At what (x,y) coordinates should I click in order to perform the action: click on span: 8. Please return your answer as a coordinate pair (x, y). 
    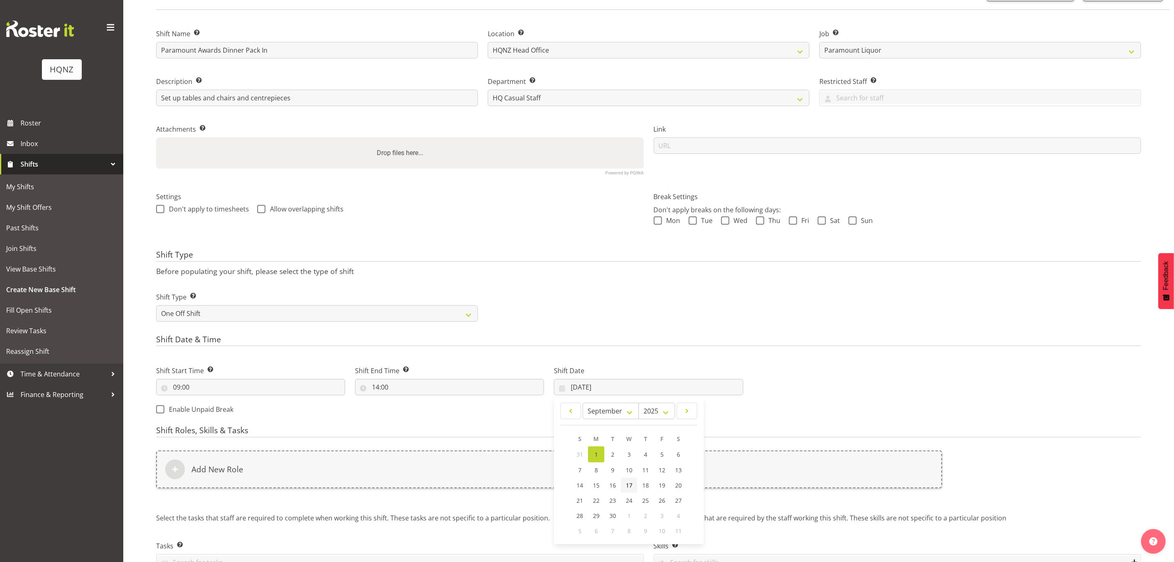
    Looking at the image, I should click on (596, 469).